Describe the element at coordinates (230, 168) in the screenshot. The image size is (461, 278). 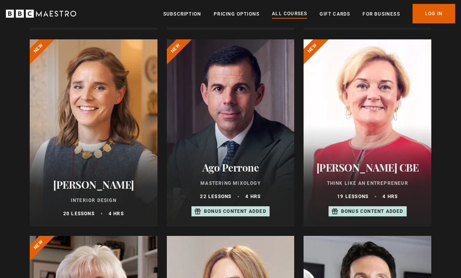
I see `h2: Ago Perrone` at that location.